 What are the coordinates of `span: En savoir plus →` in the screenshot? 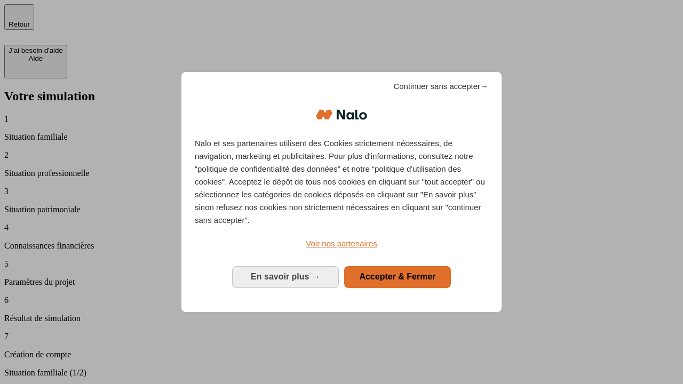 It's located at (286, 276).